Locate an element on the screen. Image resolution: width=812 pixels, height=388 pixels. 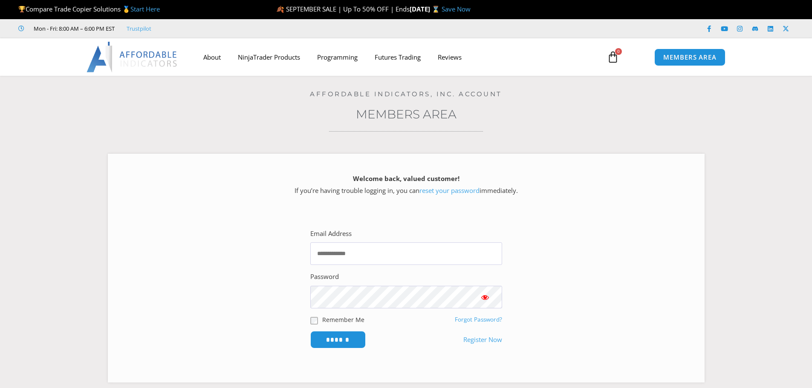
a: Futures Trading is located at coordinates (397, 57).